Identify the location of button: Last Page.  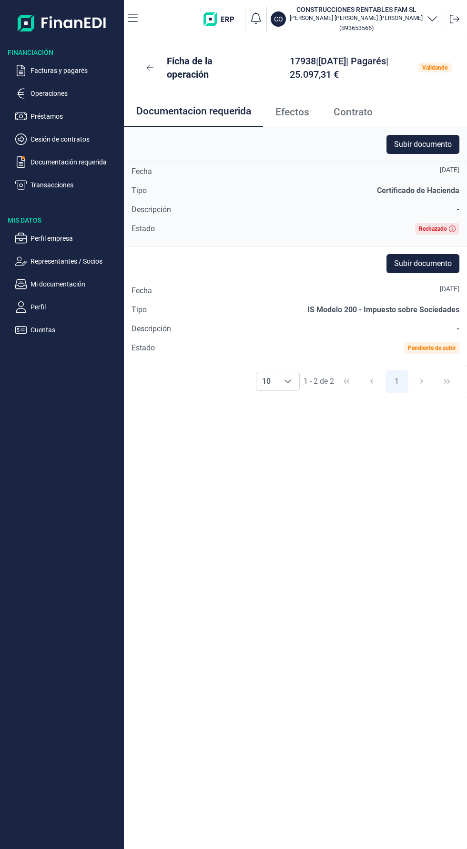
(447, 381).